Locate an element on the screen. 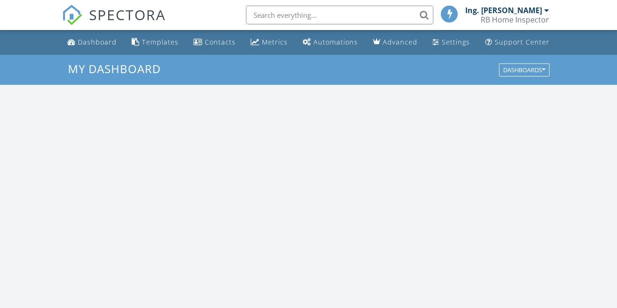 This screenshot has height=308, width=617. div: Contacts is located at coordinates (220, 42).